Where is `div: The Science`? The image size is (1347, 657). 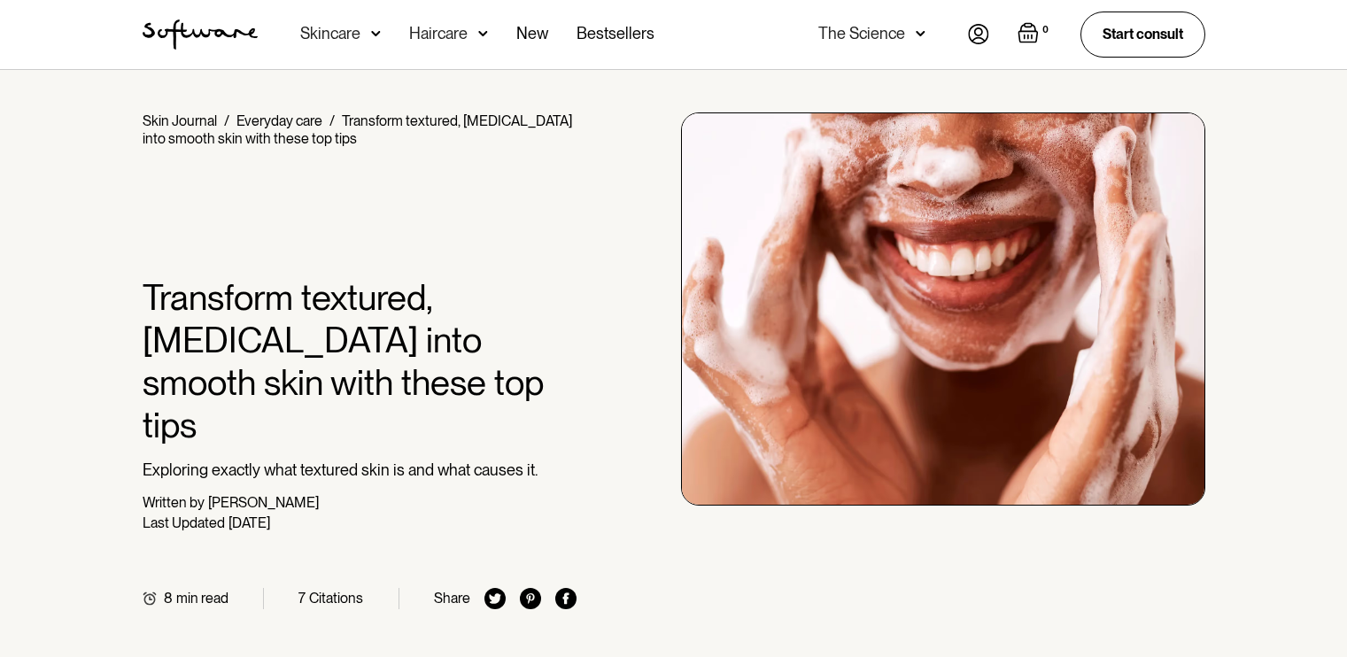
div: The Science is located at coordinates (862, 34).